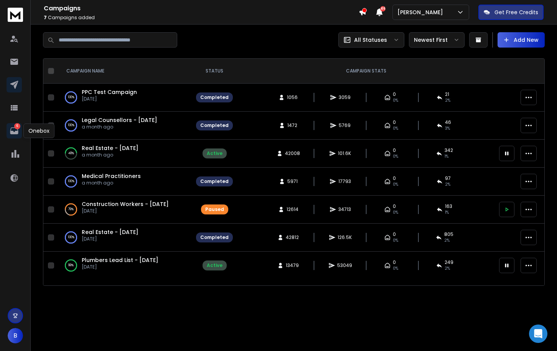 The height and width of the screenshot is (351, 557). I want to click on span: 42812, so click(292, 237).